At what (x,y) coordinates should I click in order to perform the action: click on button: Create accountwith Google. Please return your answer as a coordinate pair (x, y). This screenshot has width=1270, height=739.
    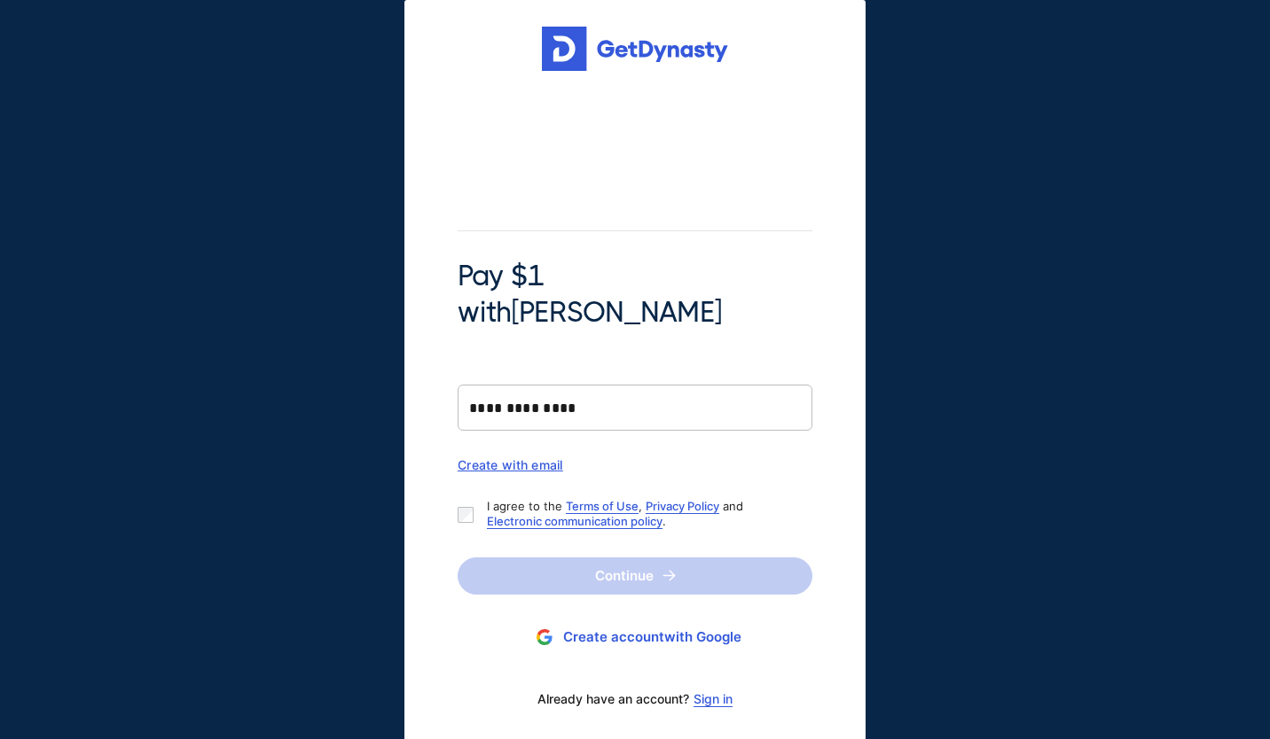
    Looking at the image, I should click on (635, 638).